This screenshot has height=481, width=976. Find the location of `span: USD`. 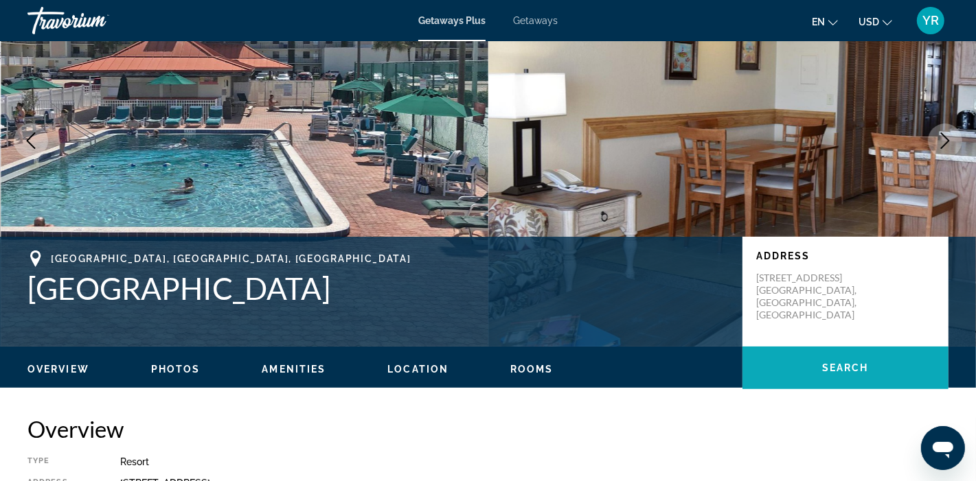

span: USD is located at coordinates (869, 22).